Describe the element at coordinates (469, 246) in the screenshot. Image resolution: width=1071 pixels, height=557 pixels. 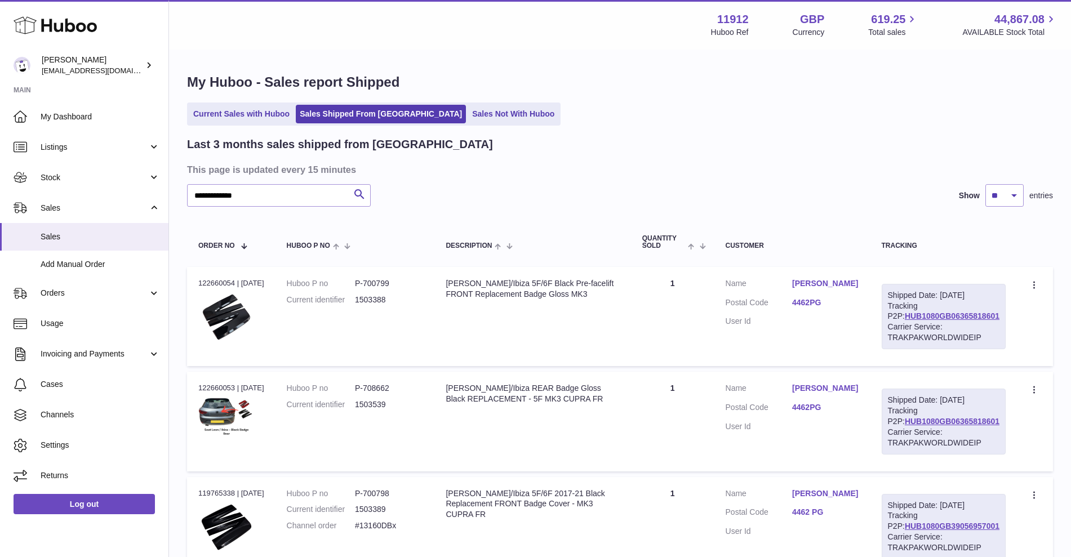
I see `span: Description` at that location.